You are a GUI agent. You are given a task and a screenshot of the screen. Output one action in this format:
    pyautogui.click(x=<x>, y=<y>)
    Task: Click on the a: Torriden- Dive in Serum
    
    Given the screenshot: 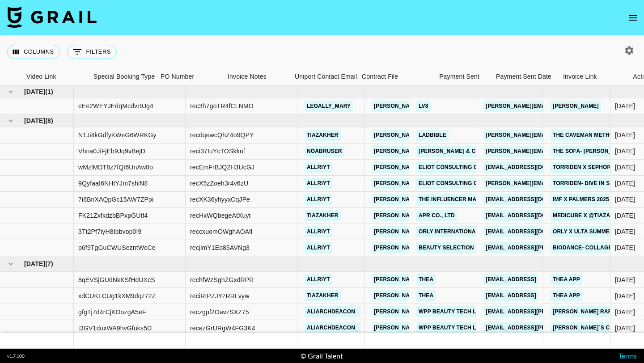 What is the action you would take?
    pyautogui.click(x=589, y=183)
    